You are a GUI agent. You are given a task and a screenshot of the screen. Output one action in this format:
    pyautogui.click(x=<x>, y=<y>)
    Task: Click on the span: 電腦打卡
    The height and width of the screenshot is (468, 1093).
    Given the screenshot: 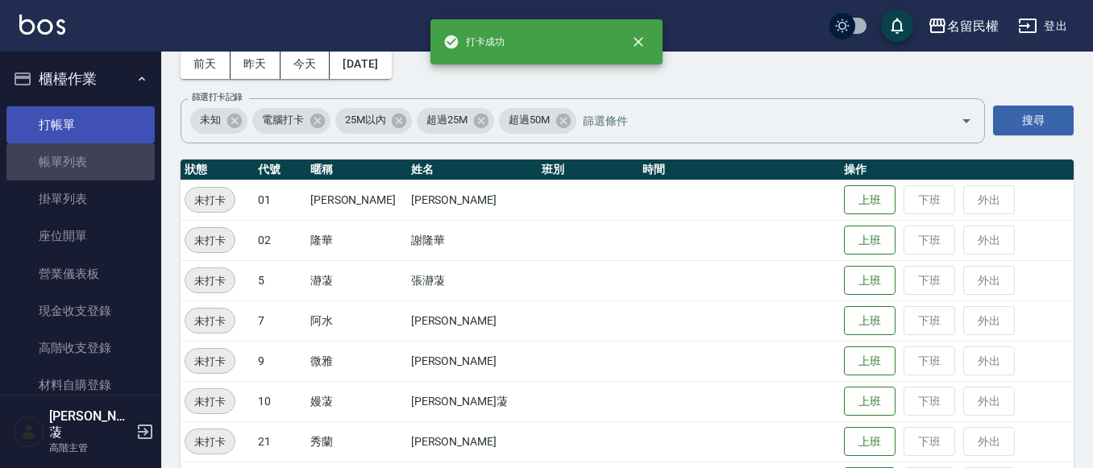 What is the action you would take?
    pyautogui.click(x=283, y=120)
    